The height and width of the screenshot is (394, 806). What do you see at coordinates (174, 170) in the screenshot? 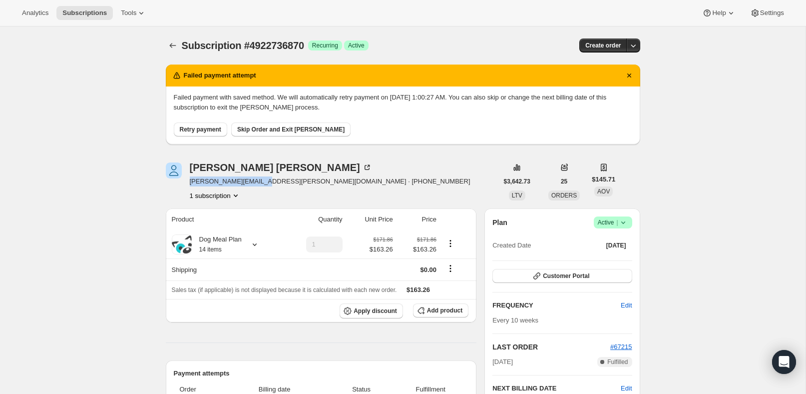
I see `span: Natalia Luu` at bounding box center [174, 170].